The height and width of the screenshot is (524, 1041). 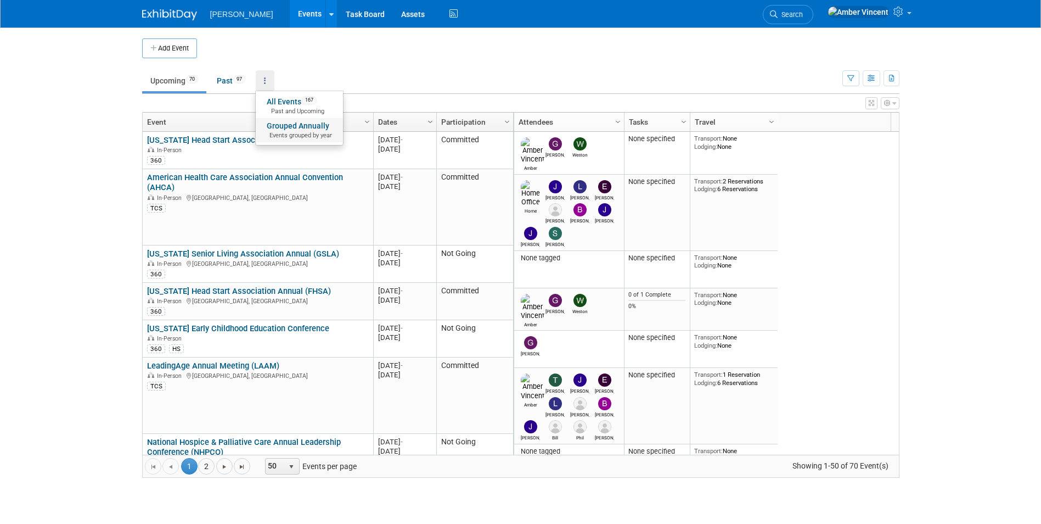 What do you see at coordinates (580, 300) in the screenshot?
I see `img: Weston Harris` at bounding box center [580, 300].